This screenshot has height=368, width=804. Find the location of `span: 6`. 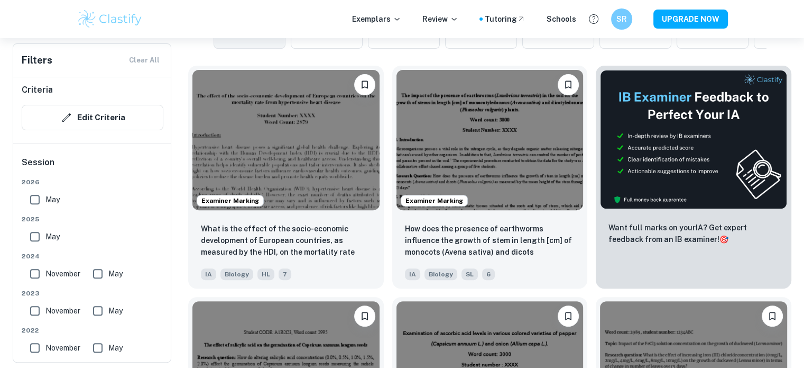

span: 6 is located at coordinates (489, 274).